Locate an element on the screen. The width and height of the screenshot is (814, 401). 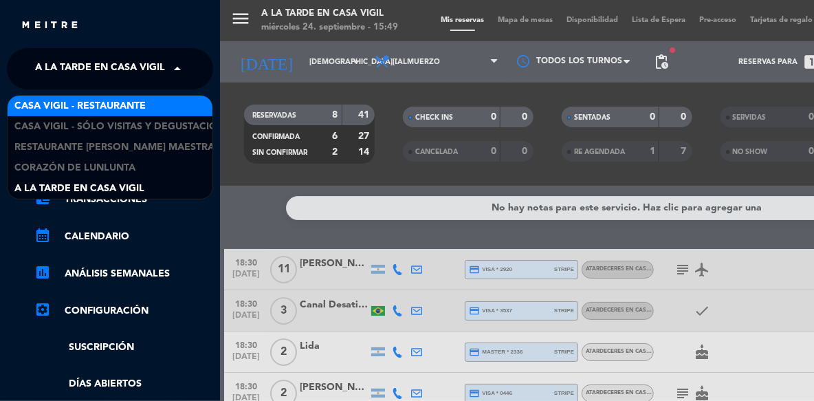
a: calendar_monthCalendario is located at coordinates (124, 236).